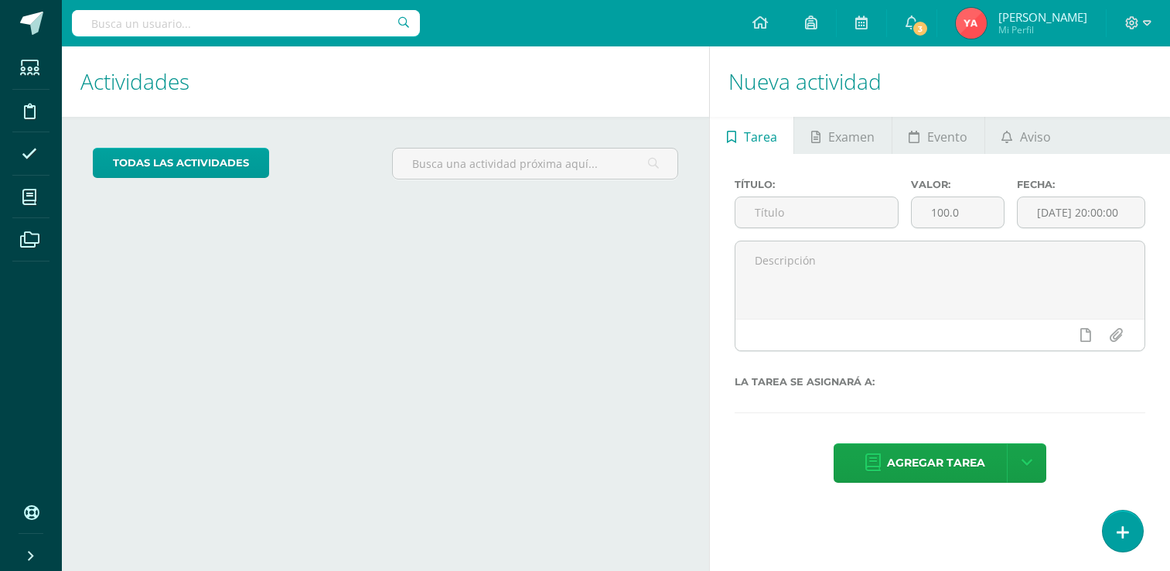  I want to click on label: Fecha:, so click(1082, 184).